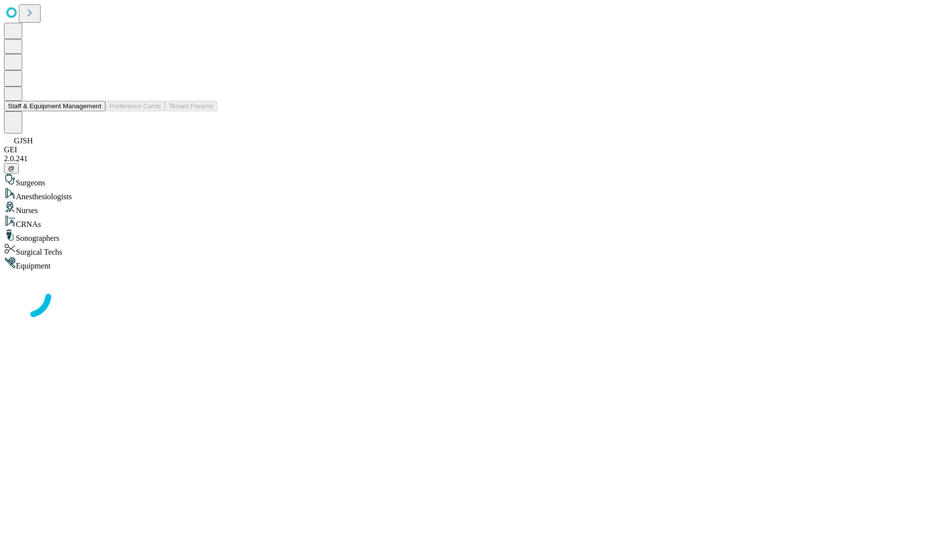  Describe the element at coordinates (475, 236) in the screenshot. I see `div: Sonographers` at that location.